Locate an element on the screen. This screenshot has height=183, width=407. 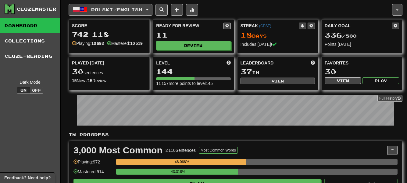
div: sentences is located at coordinates (109, 72).